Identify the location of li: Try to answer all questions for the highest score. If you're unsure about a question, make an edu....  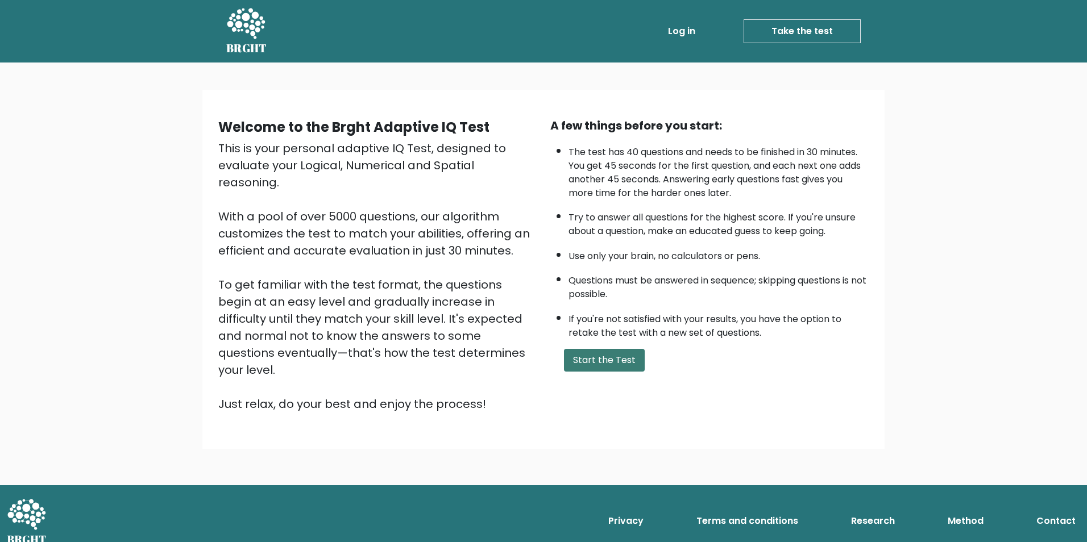
(718, 222).